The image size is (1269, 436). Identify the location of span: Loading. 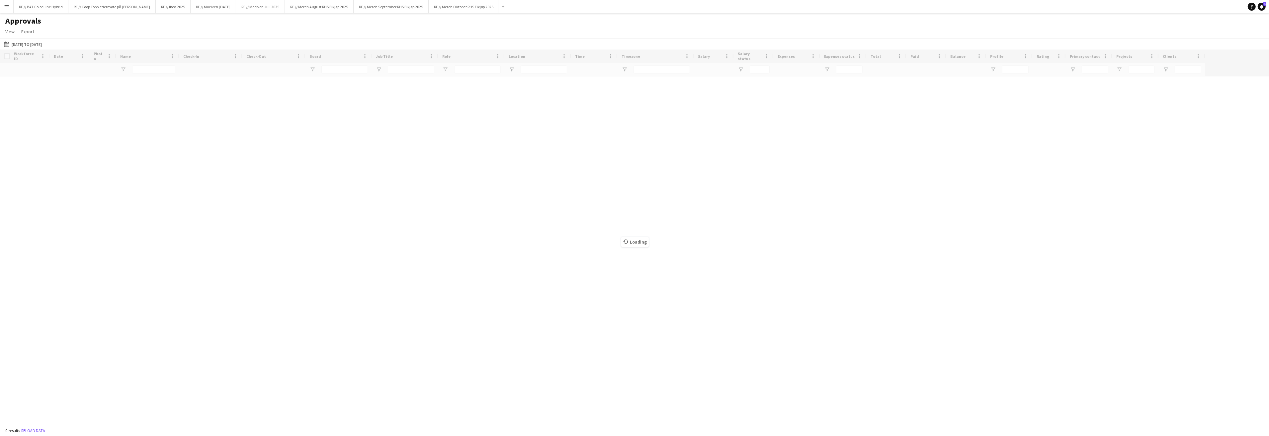
(635, 242).